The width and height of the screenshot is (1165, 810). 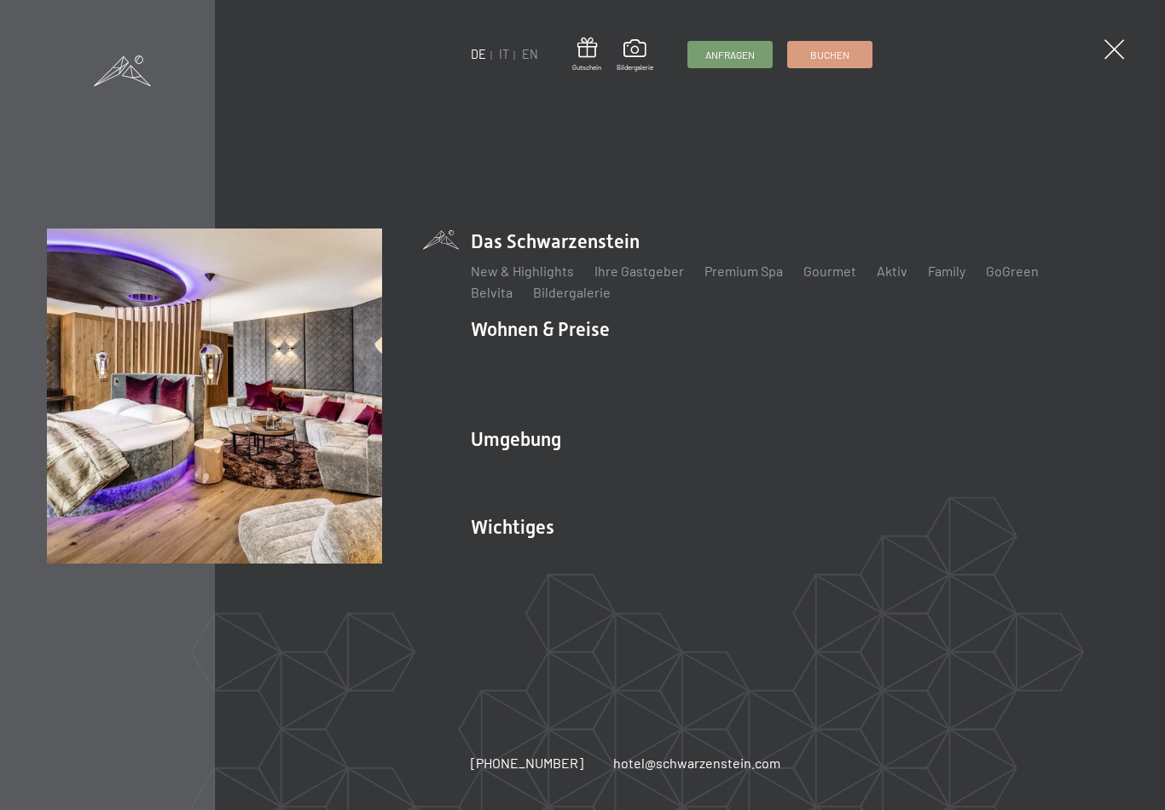 I want to click on span: Bildergalerie, so click(x=635, y=67).